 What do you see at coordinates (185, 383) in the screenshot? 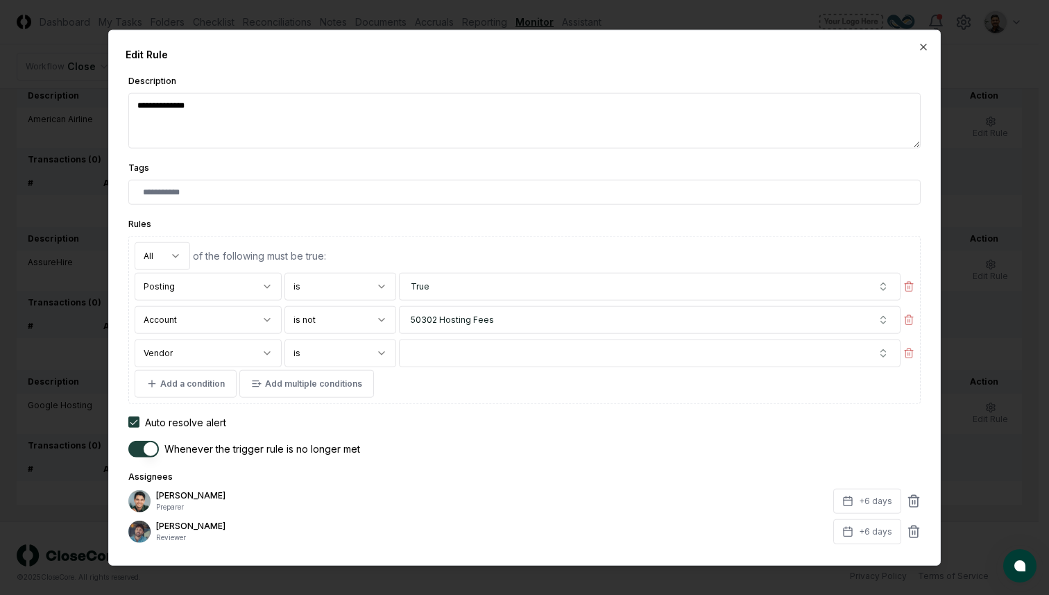
I see `button: Add a condition` at bounding box center [185, 383].